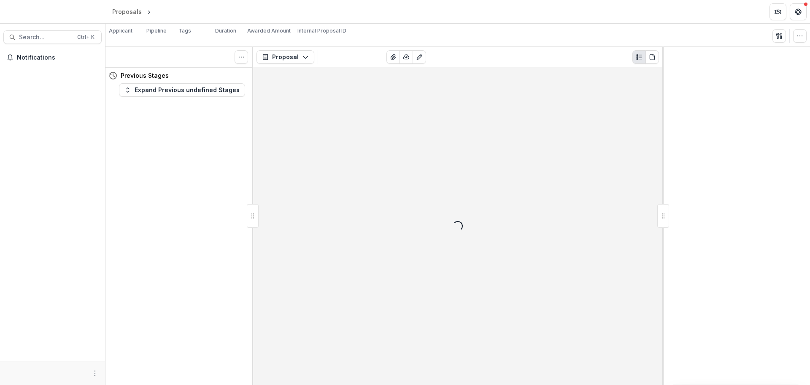  Describe the element at coordinates (57, 57) in the screenshot. I see `span: Notifications` at that location.